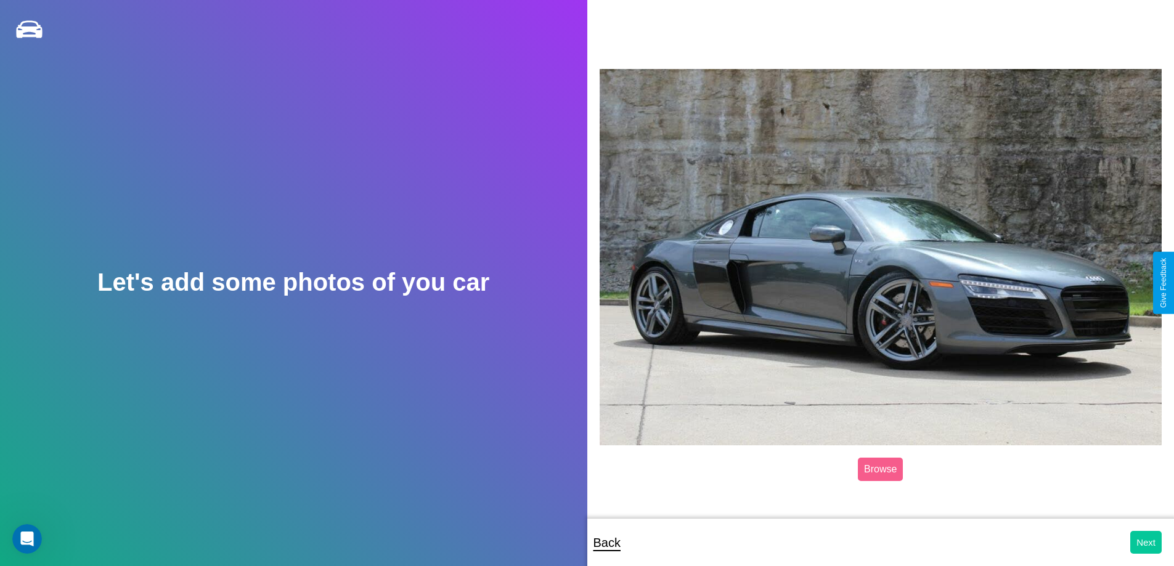  Describe the element at coordinates (881, 258) in the screenshot. I see `img: posted` at that location.